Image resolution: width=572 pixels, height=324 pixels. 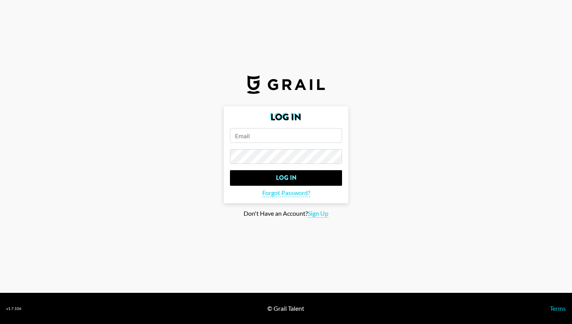 I want to click on div: v 1.7.106, so click(x=14, y=308).